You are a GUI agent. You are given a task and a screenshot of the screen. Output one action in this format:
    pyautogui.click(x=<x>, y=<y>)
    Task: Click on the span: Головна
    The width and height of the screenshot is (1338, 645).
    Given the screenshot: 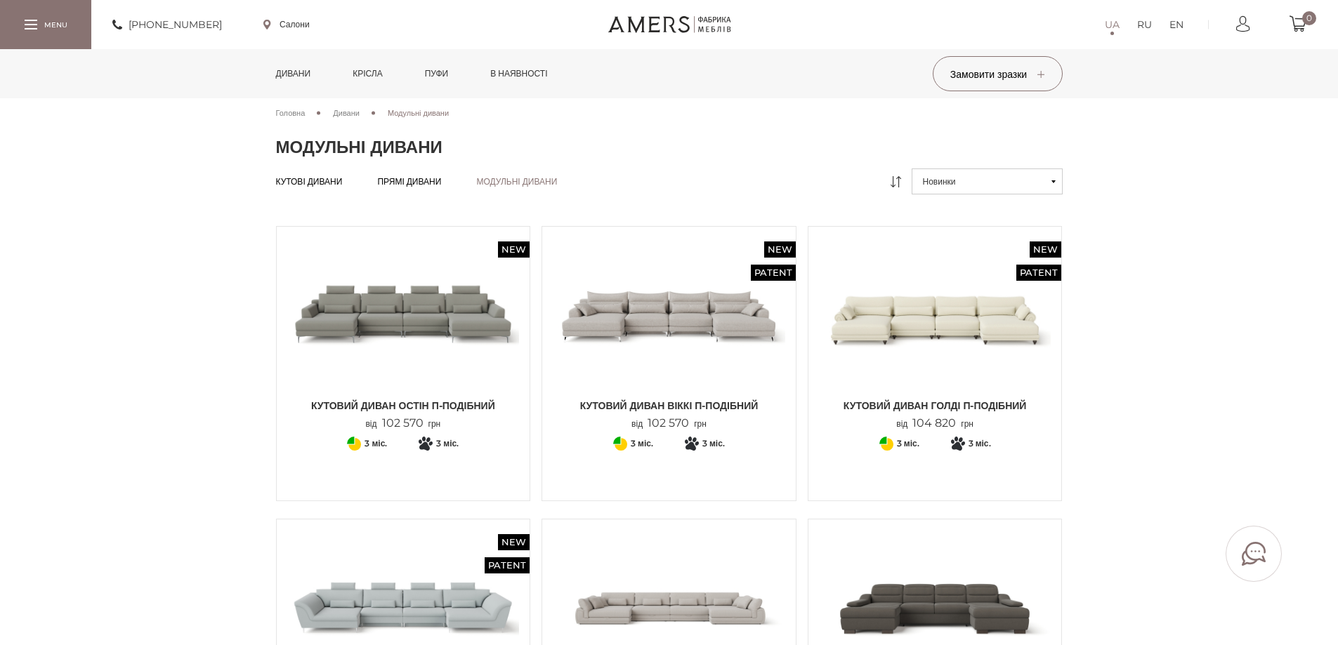 What is the action you would take?
    pyautogui.click(x=291, y=113)
    